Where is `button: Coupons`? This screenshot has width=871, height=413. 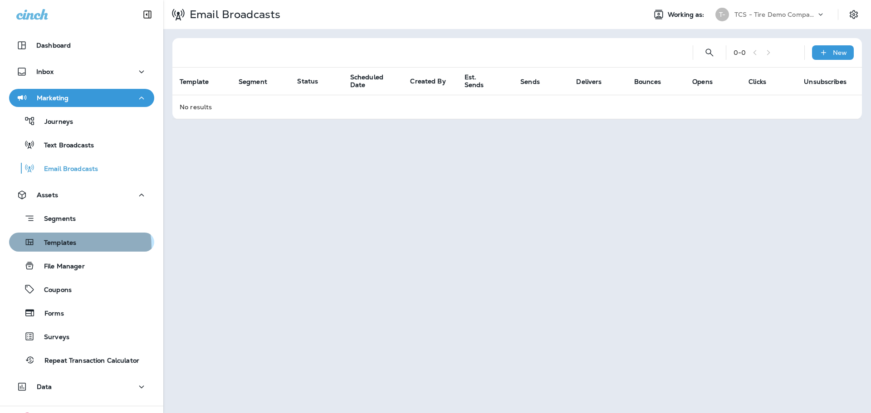
button: Coupons is located at coordinates (82, 289).